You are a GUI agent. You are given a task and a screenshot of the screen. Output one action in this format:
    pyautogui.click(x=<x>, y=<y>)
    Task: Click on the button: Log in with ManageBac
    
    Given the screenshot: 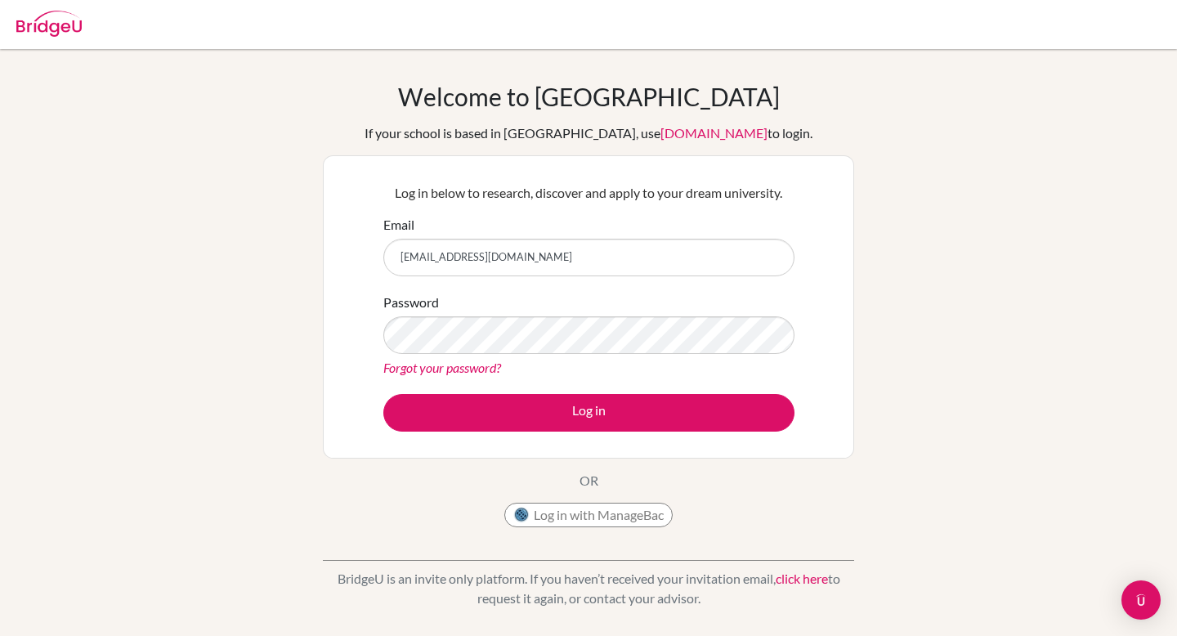 What is the action you would take?
    pyautogui.click(x=588, y=515)
    